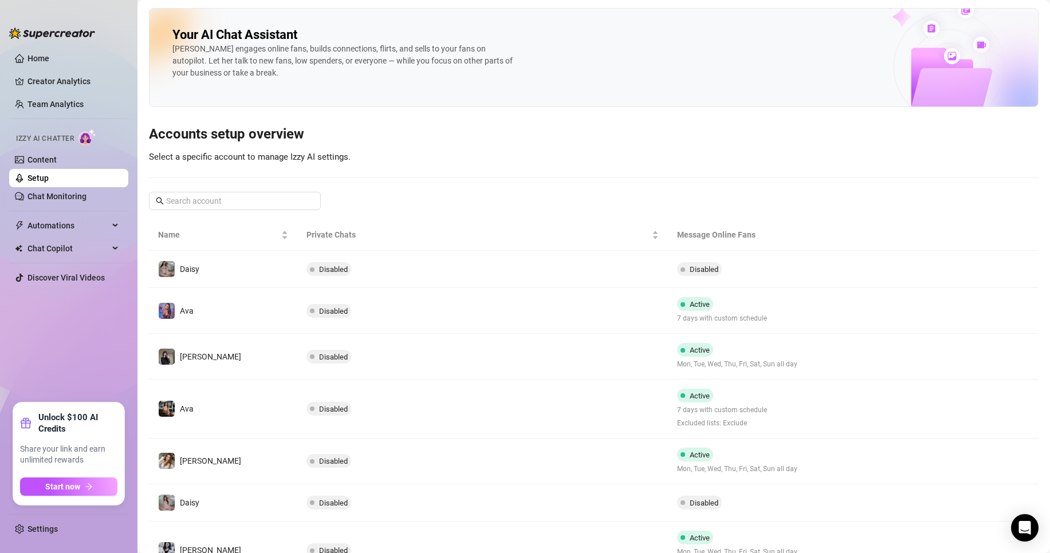 This screenshot has height=553, width=1050. I want to click on a: Creator Analytics, so click(73, 81).